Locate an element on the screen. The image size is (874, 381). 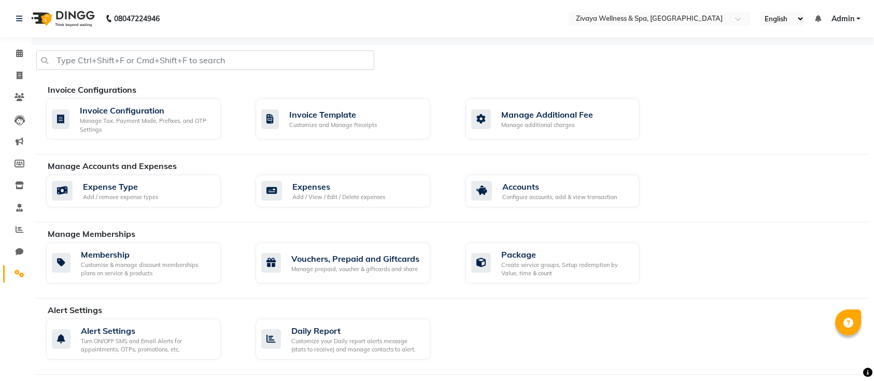
div: Create service groups, Setup redemption by Value, time & count is located at coordinates (567, 269).